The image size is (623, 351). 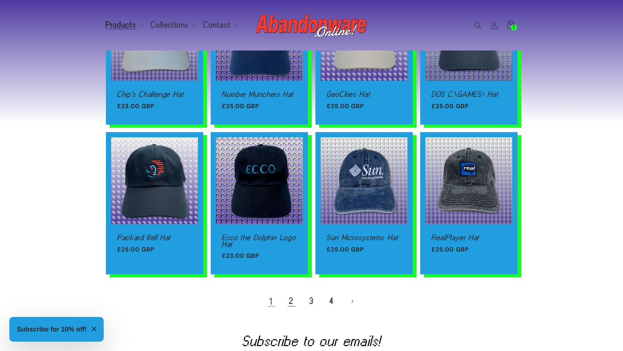 I want to click on img: Abandonware, so click(x=312, y=25).